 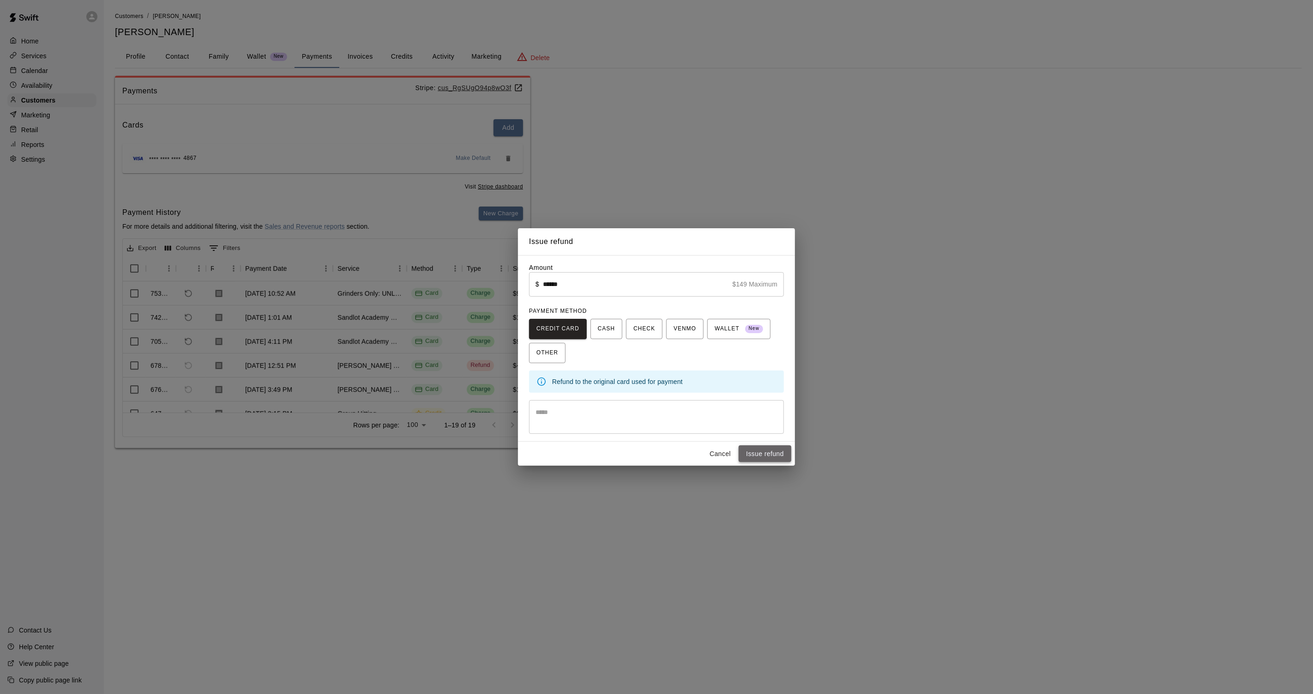 What do you see at coordinates (558, 329) in the screenshot?
I see `span: CREDIT CARD` at bounding box center [558, 329].